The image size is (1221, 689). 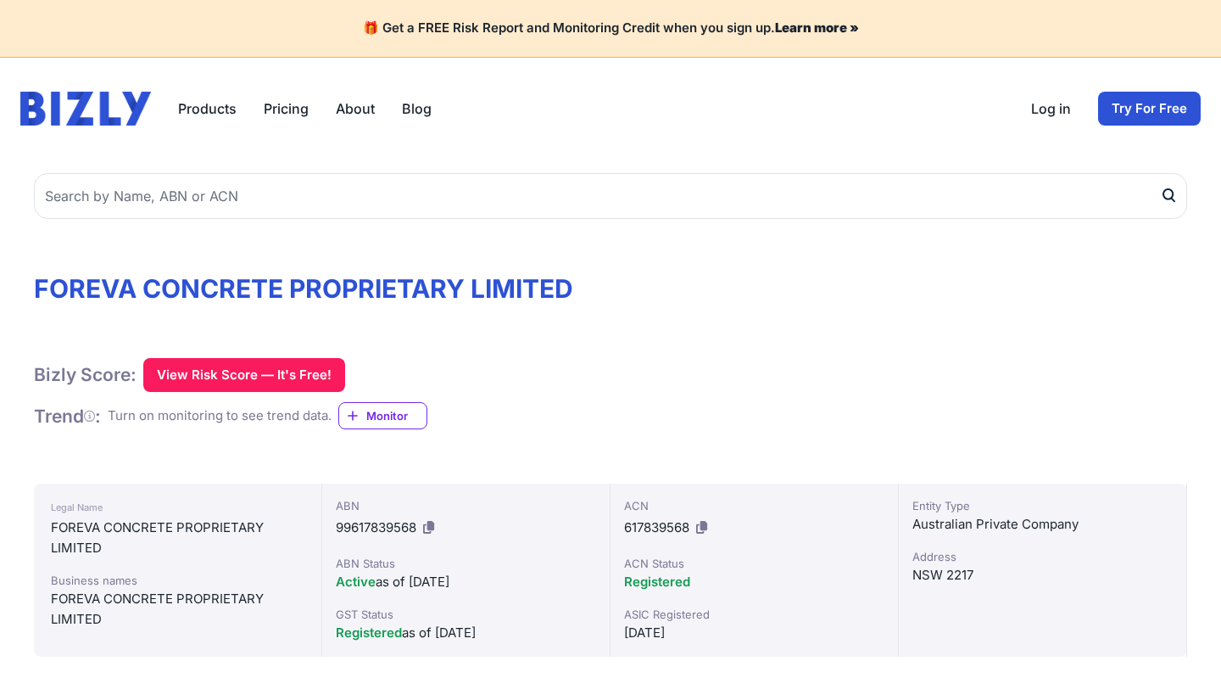 I want to click on div: GST Status, so click(x=466, y=614).